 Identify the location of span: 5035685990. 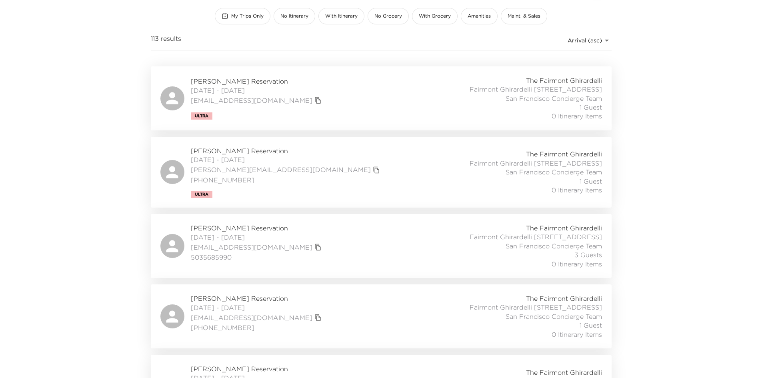
(257, 257).